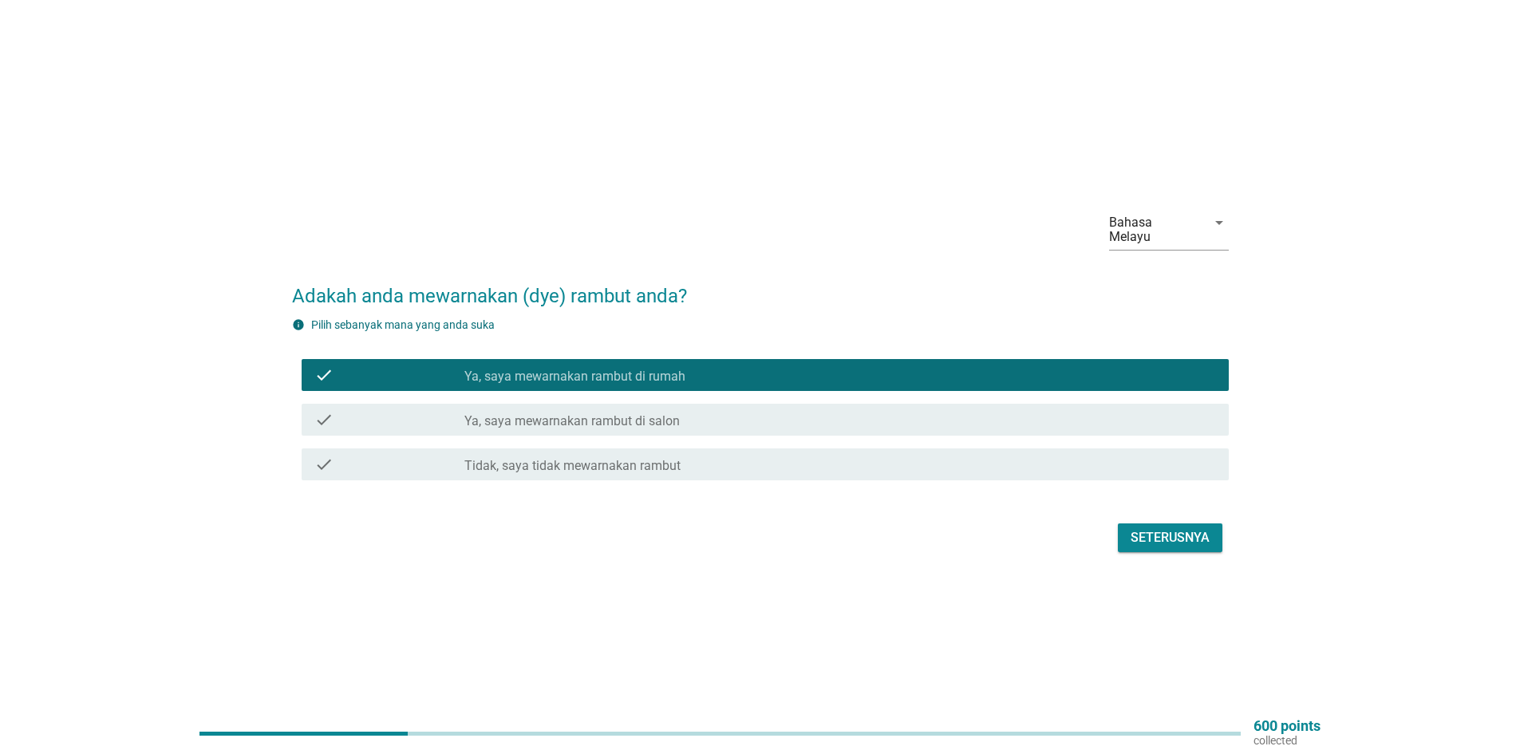 The image size is (1520, 754). Describe the element at coordinates (760, 288) in the screenshot. I see `h2: Adakah anda mewarnakan (dye) rambut anda?` at that location.